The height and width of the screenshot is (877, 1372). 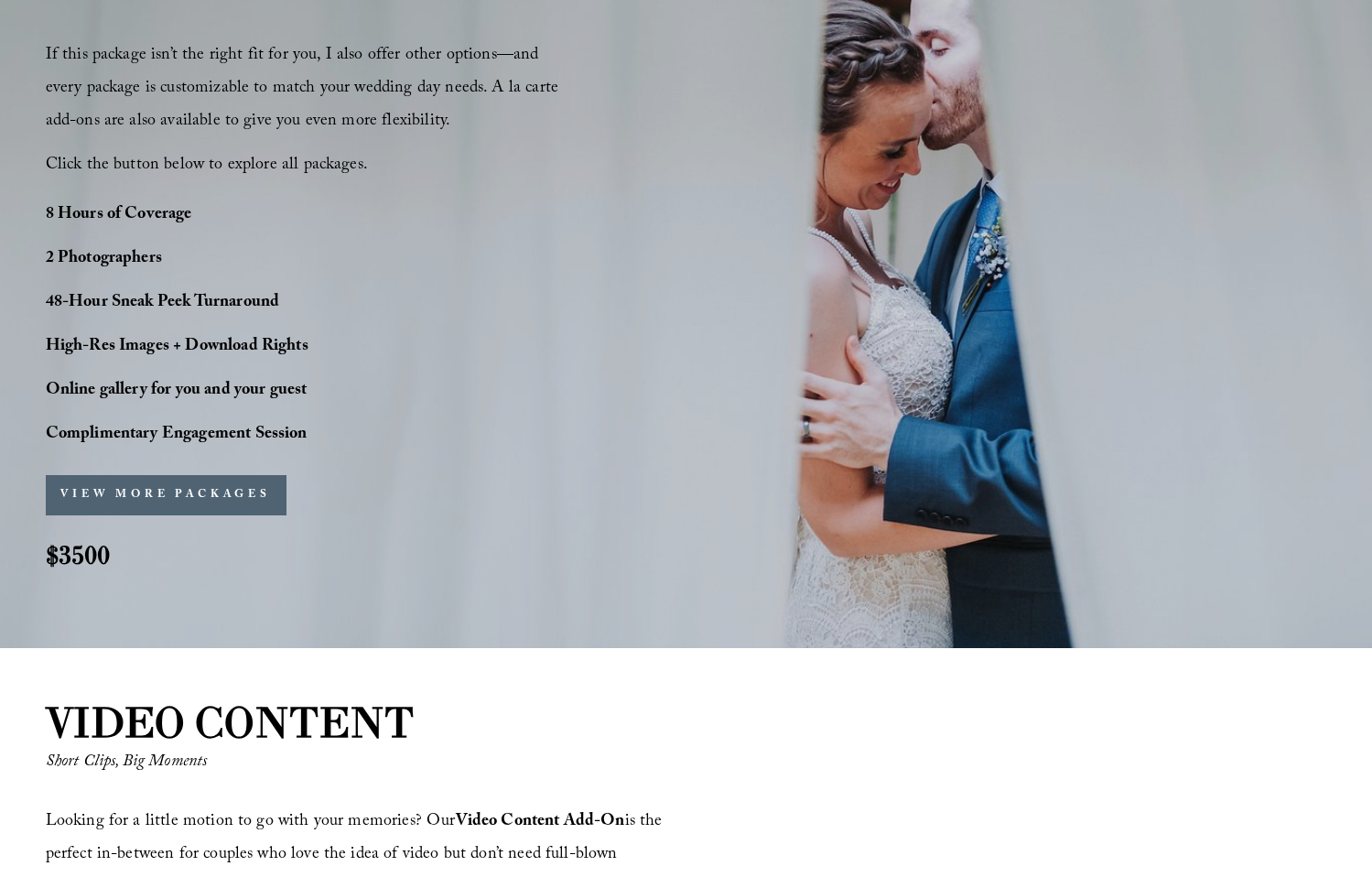 What do you see at coordinates (177, 391) in the screenshot?
I see `strong: Online gallery for you and your guest` at bounding box center [177, 391].